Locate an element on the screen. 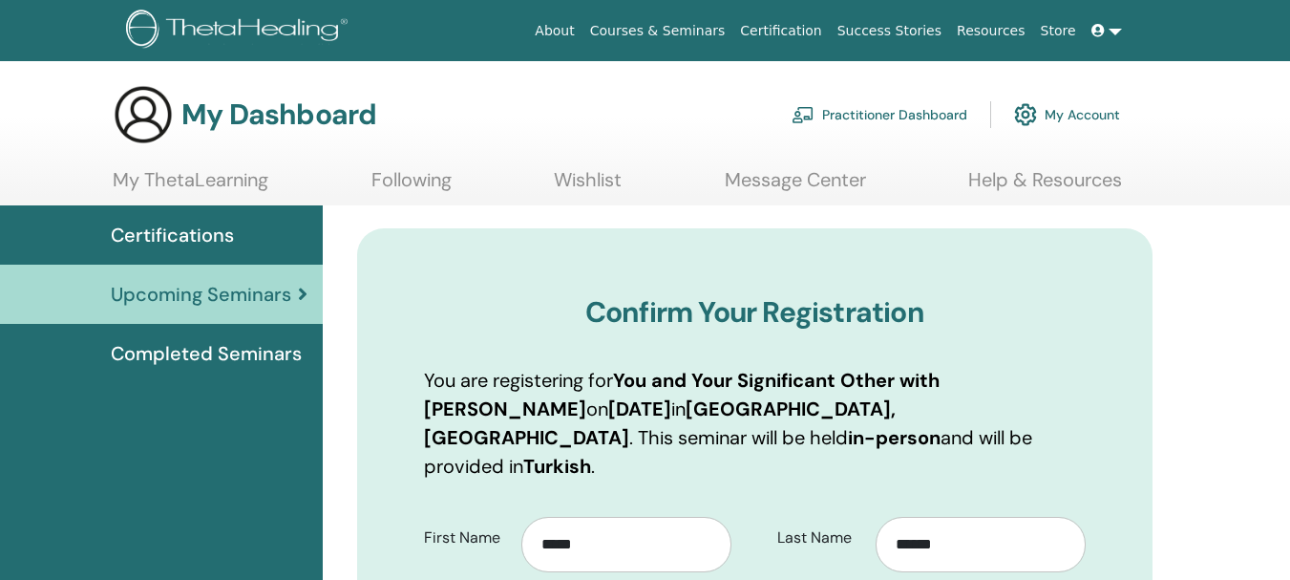 The width and height of the screenshot is (1290, 580). a: Resources is located at coordinates (991, 31).